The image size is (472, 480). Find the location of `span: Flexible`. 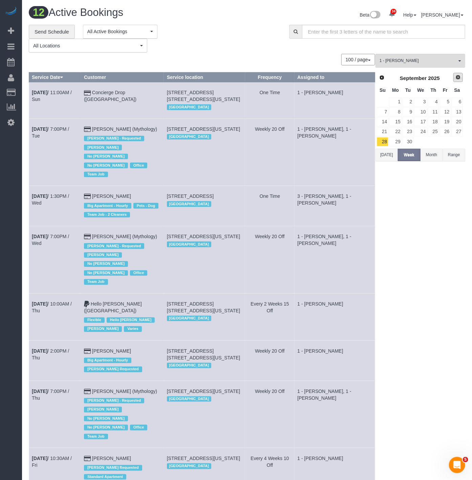

span: Flexible is located at coordinates (94, 320).